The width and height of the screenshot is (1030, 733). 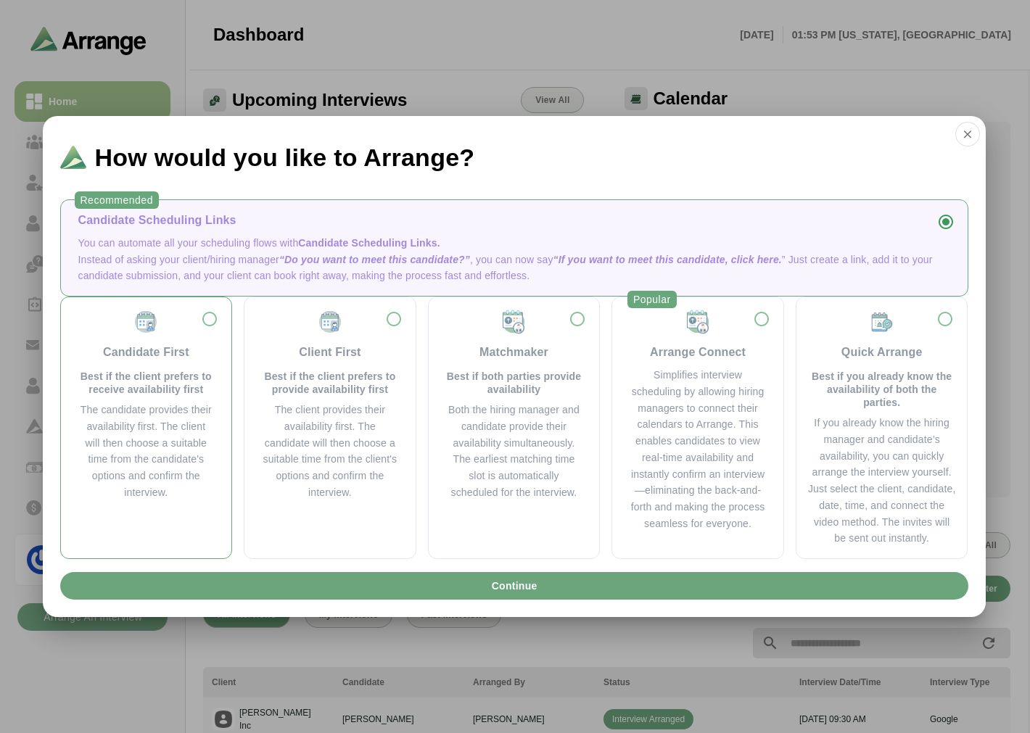 What do you see at coordinates (514, 268) in the screenshot?
I see `p: Instead of asking your client/hiring manager , you can now say ” Just create a link, add it to yo...` at bounding box center [514, 268].